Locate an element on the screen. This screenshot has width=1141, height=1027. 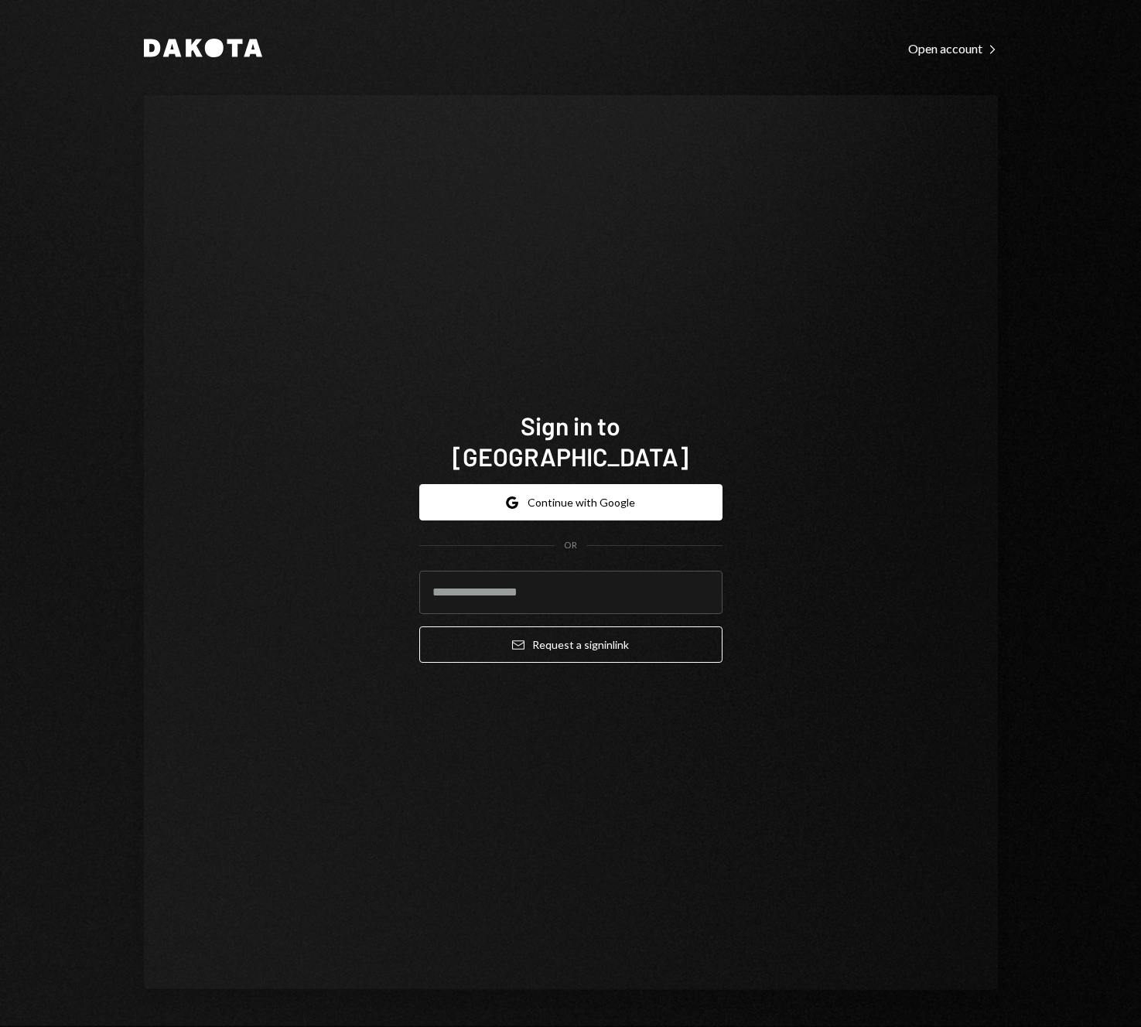
button: Continue with Google is located at coordinates (571, 502).